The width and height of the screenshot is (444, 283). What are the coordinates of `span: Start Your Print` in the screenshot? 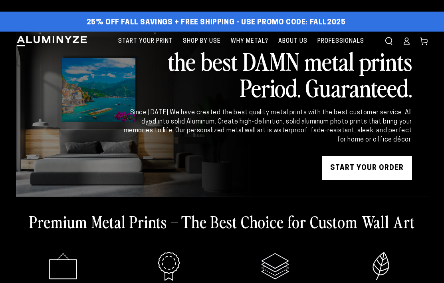 It's located at (145, 41).